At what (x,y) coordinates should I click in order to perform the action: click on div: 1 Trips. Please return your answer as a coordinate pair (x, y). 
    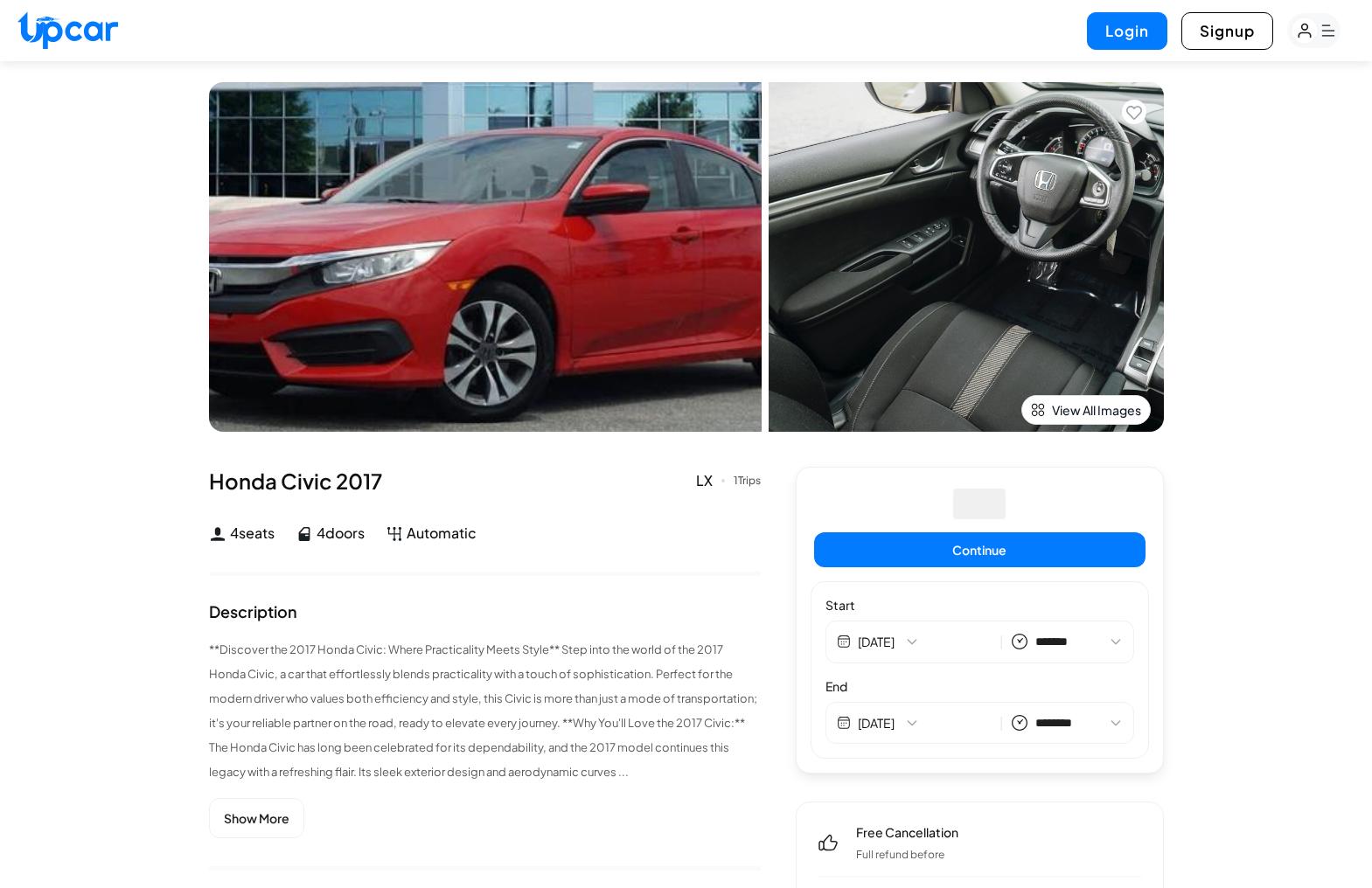
    Looking at the image, I should click on (746, 481).